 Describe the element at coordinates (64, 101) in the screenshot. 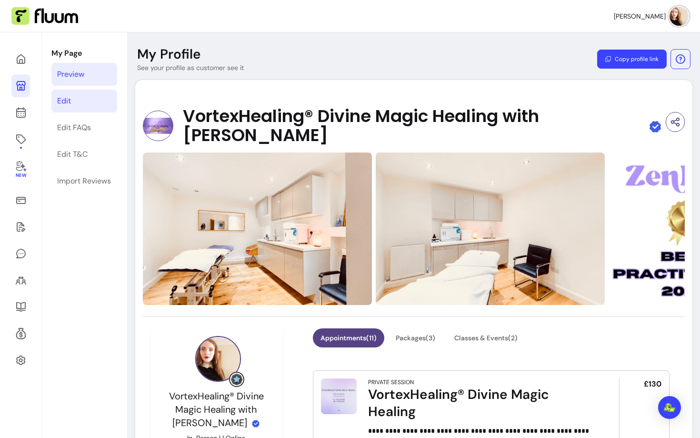

I see `div: Edit` at that location.